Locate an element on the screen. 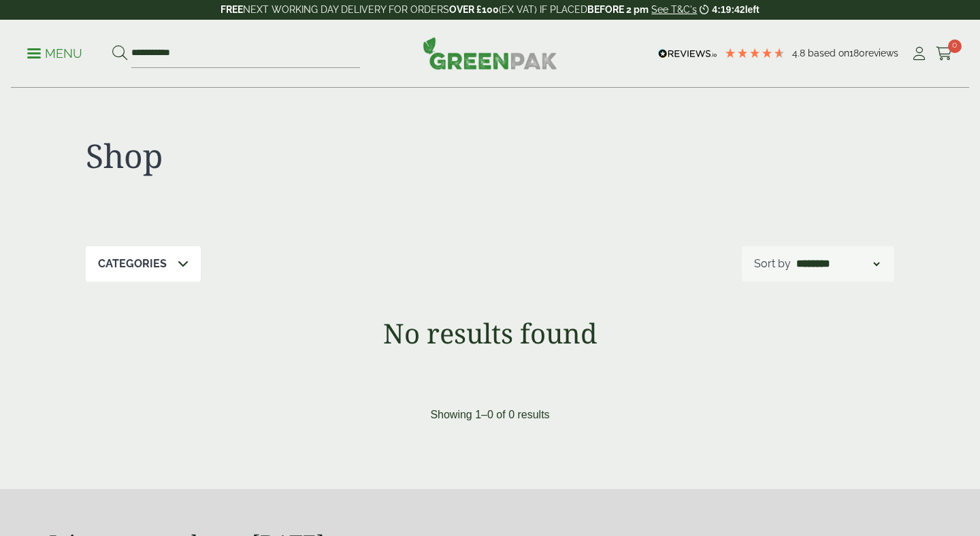 The image size is (980, 536). img: REVIEWS.io is located at coordinates (688, 54).